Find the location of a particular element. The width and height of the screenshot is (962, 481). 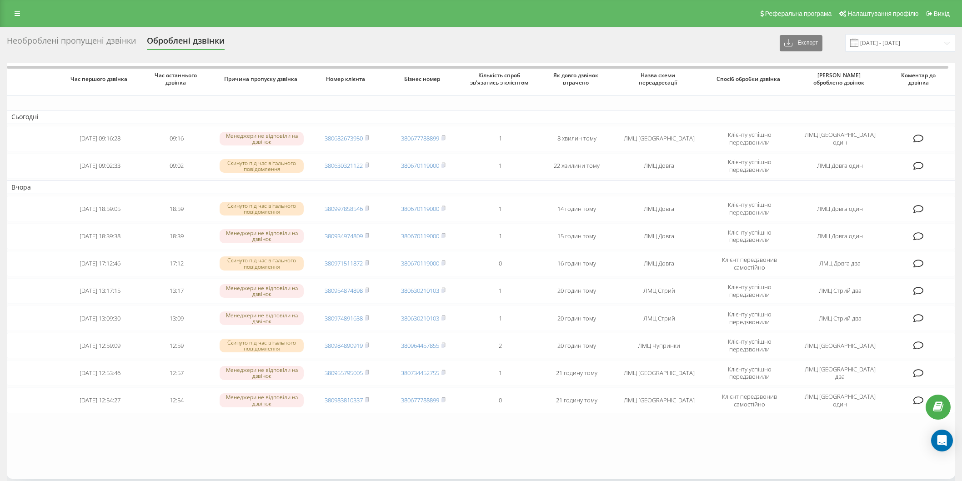

span: Номер клієнта is located at coordinates (347, 79).